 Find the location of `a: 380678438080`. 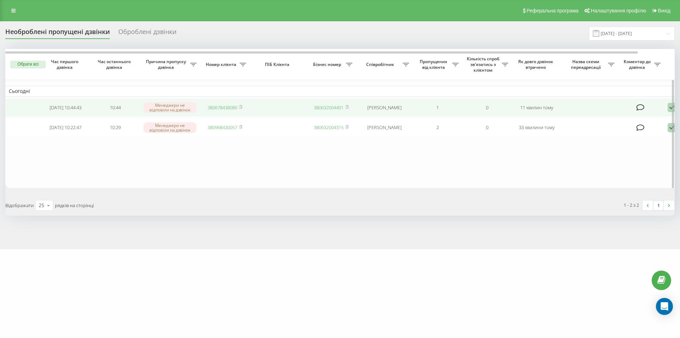

a: 380678438080 is located at coordinates (222, 107).